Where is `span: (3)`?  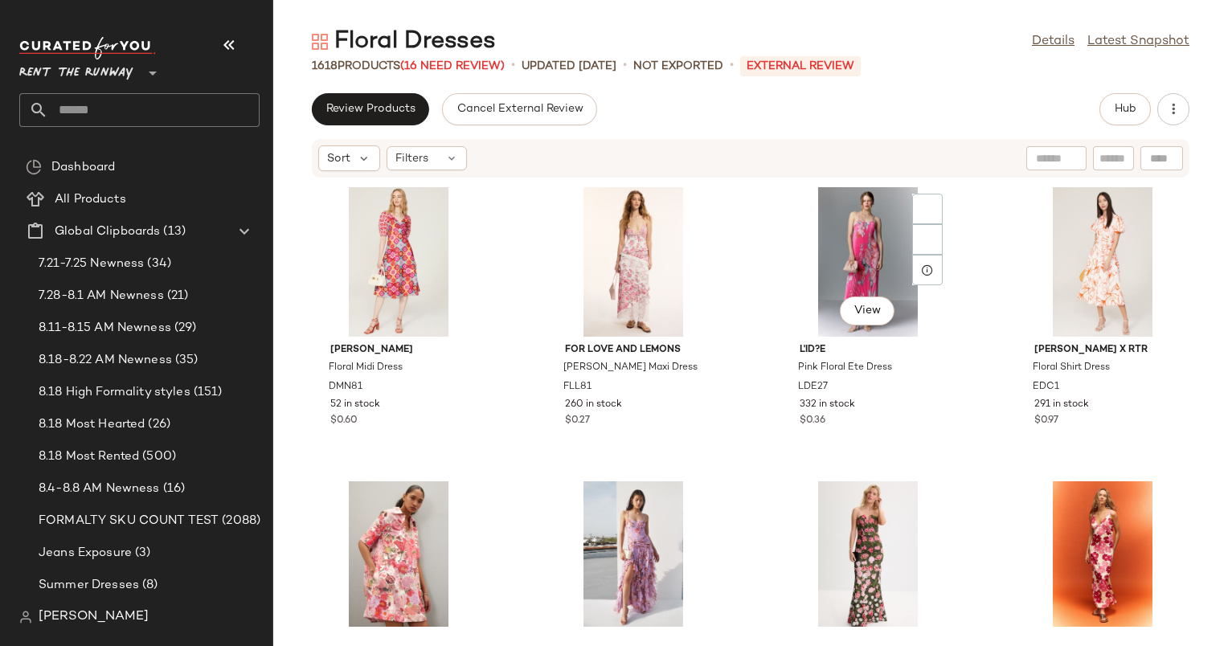
span: (3) is located at coordinates (141, 553).